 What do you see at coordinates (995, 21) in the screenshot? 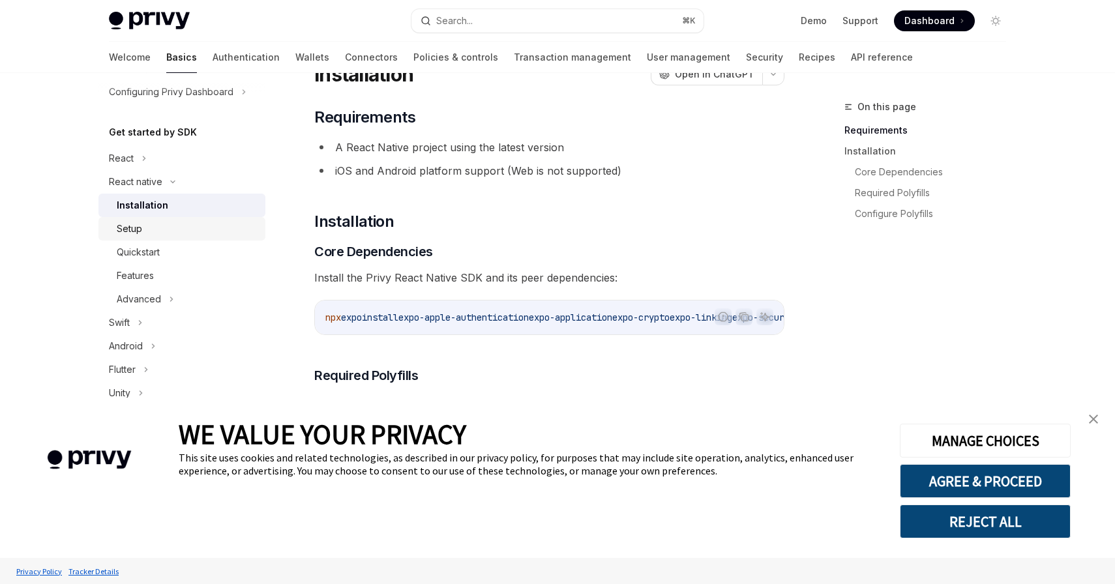
I see `button: Toggle dark mode` at bounding box center [995, 21].